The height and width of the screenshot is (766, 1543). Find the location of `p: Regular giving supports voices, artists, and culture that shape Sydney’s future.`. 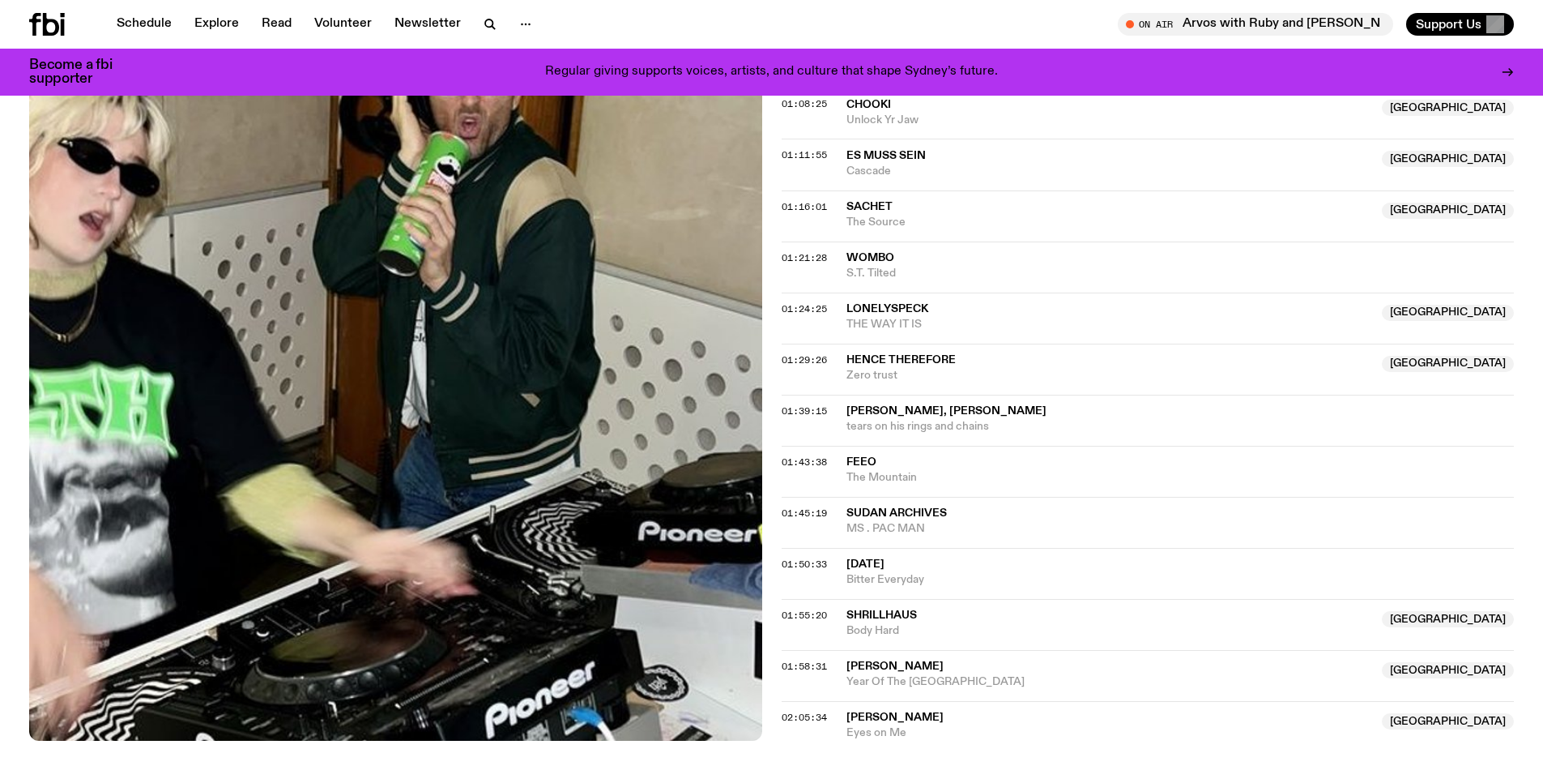

p: Regular giving supports voices, artists, and culture that shape Sydney’s future. is located at coordinates (771, 72).